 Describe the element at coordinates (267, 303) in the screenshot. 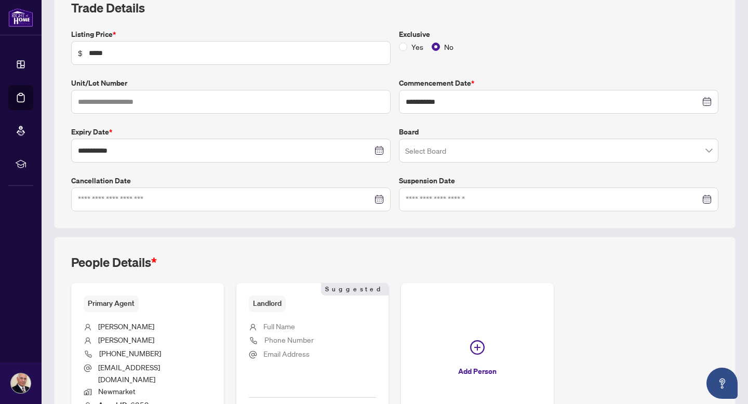

I see `span: Landlord` at that location.